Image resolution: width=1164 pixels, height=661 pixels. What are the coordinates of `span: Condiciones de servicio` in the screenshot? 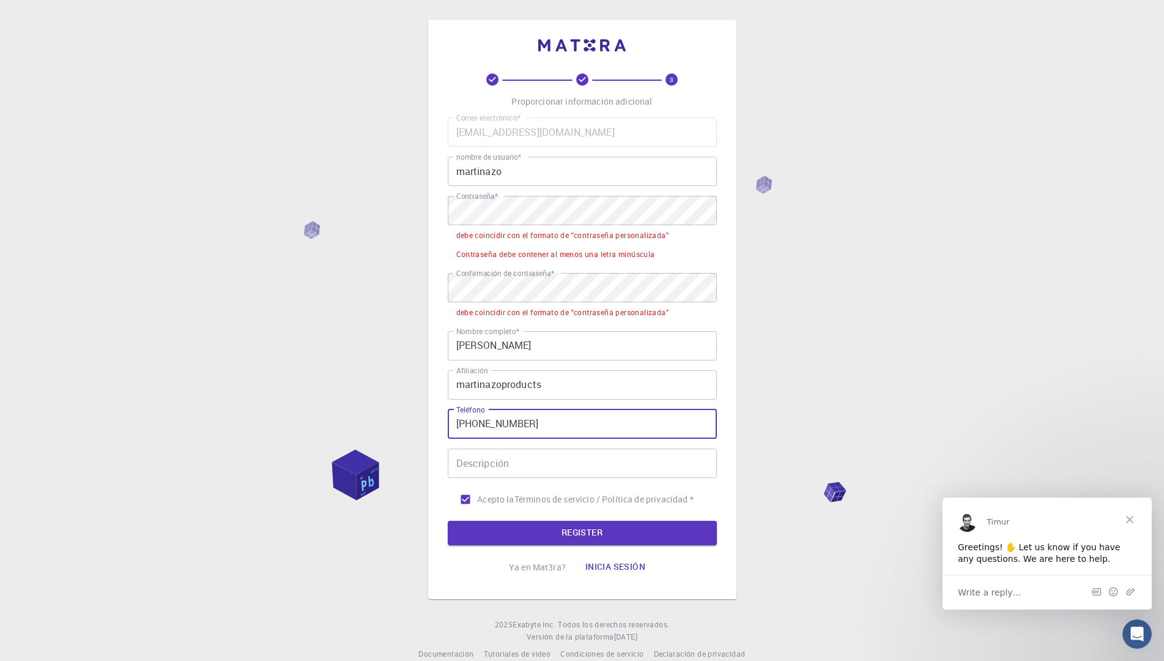 It's located at (602, 653).